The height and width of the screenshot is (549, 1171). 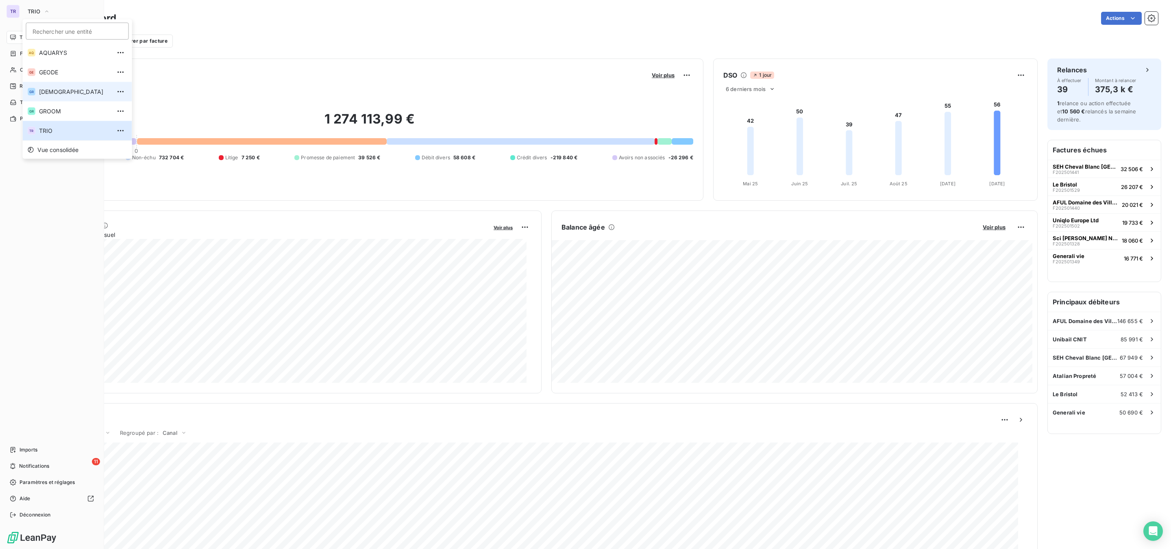 What do you see at coordinates (564, 158) in the screenshot?
I see `span: -219 840 €` at bounding box center [564, 158].